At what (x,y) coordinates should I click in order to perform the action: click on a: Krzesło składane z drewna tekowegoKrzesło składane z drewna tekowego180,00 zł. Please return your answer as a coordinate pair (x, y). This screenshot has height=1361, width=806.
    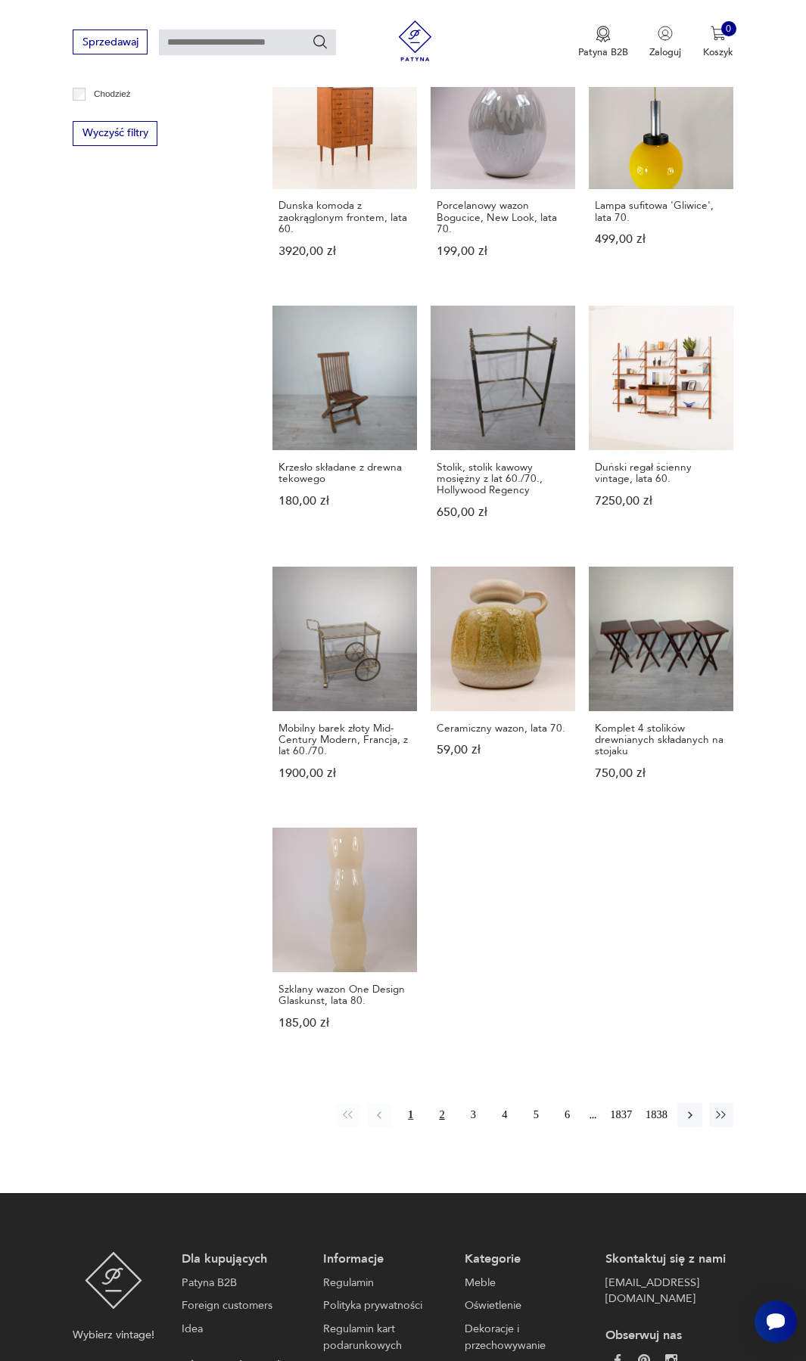
    Looking at the image, I should click on (344, 425).